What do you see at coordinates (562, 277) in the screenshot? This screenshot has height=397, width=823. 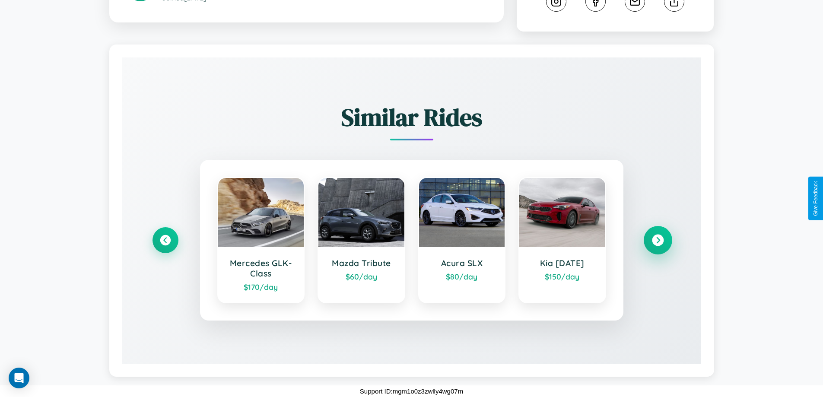 I see `div: $ 150 /day` at bounding box center [562, 277].